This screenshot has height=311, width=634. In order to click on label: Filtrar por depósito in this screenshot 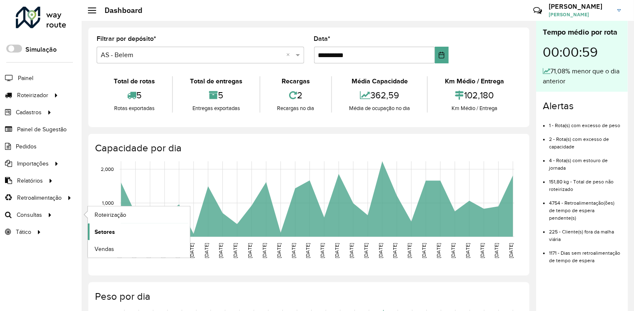, I will do `click(126, 39)`.